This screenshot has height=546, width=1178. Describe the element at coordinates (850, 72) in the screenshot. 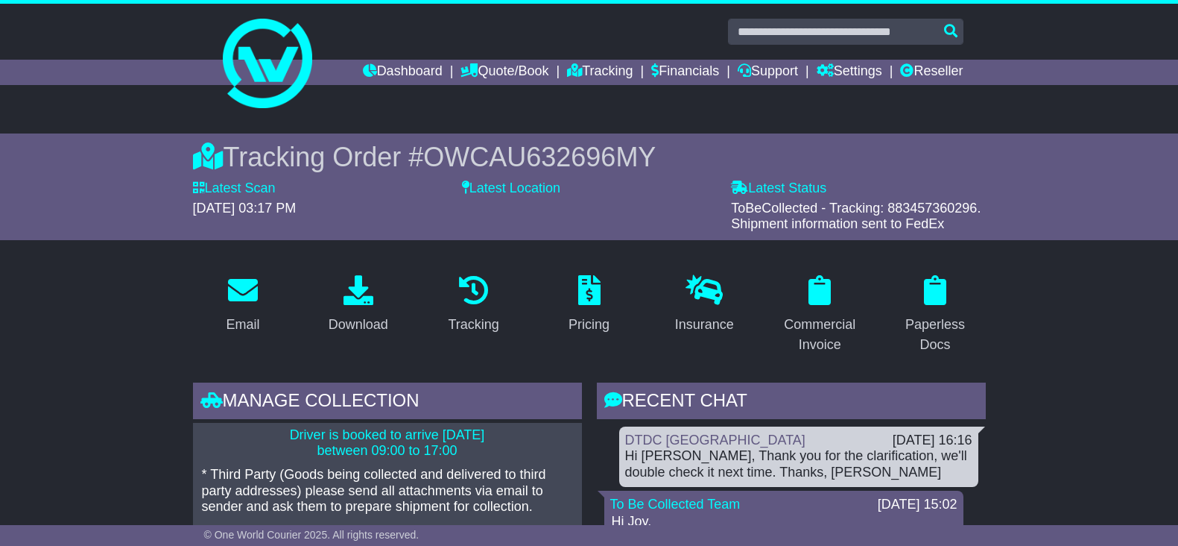

I see `a: Settings` at that location.